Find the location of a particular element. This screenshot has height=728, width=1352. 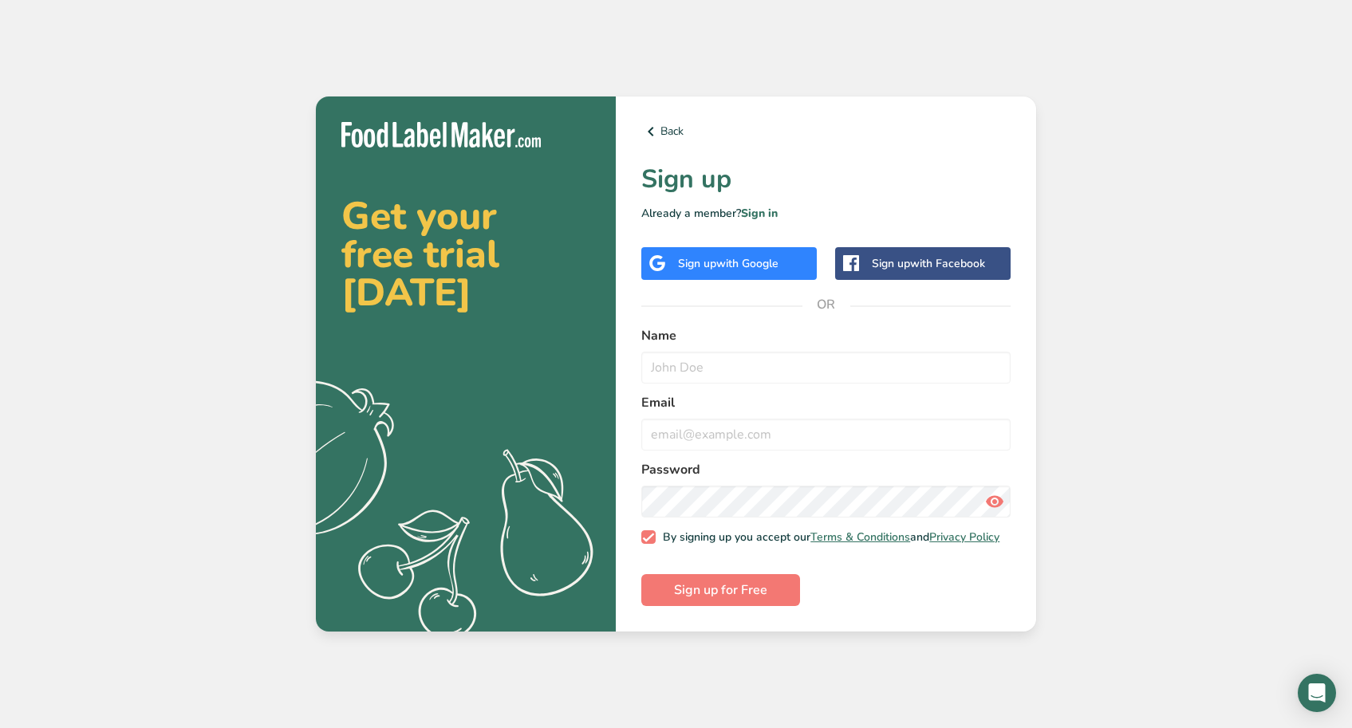

input: email@example.com is located at coordinates (826, 435).